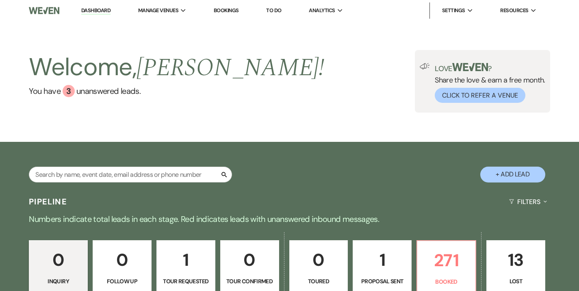  I want to click on a: To Do, so click(273, 10).